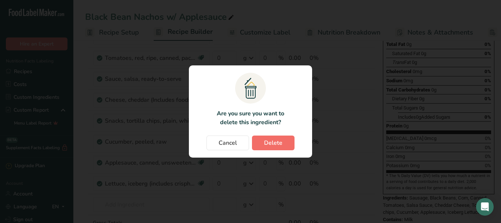 The width and height of the screenshot is (501, 223). What do you see at coordinates (273, 143) in the screenshot?
I see `button: Delete` at bounding box center [273, 143].